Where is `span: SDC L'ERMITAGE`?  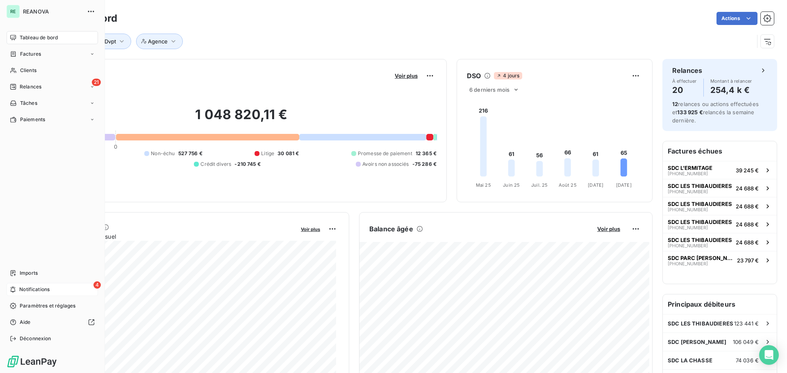 span: SDC L'ERMITAGE is located at coordinates (690, 168).